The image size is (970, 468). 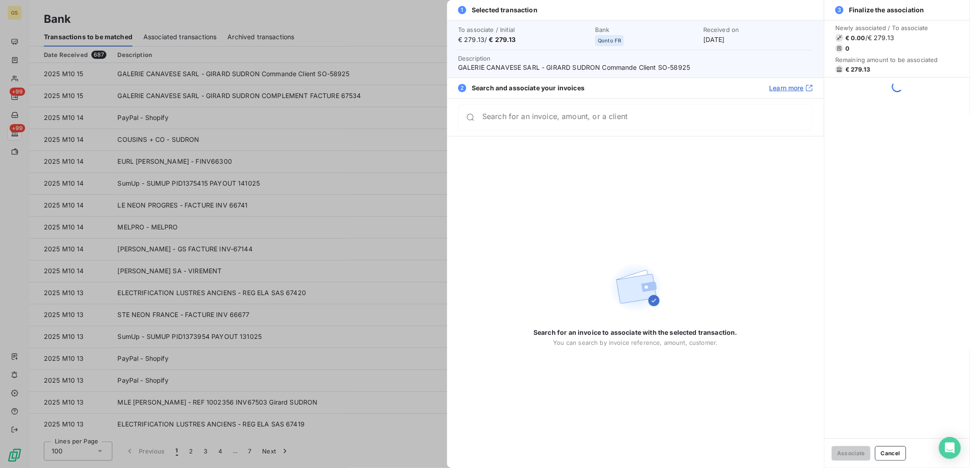 I want to click on span: 3, so click(x=839, y=10).